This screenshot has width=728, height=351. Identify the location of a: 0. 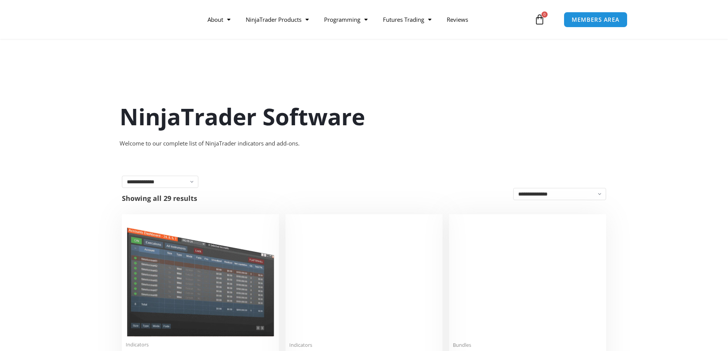
(539, 19).